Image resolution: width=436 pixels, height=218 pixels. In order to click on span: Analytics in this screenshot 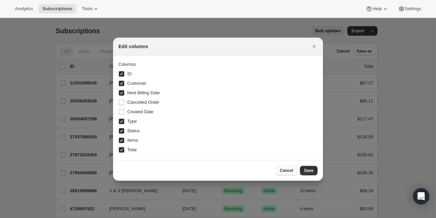, I will do `click(24, 9)`.